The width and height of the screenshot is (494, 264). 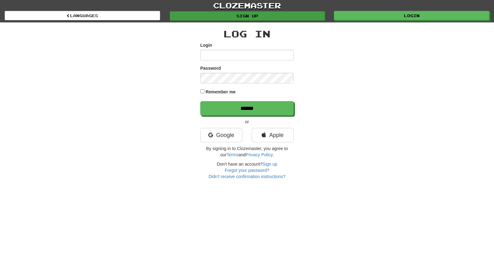 I want to click on p: By signing in to Clozemaster, you agree to our and ., so click(x=247, y=152).